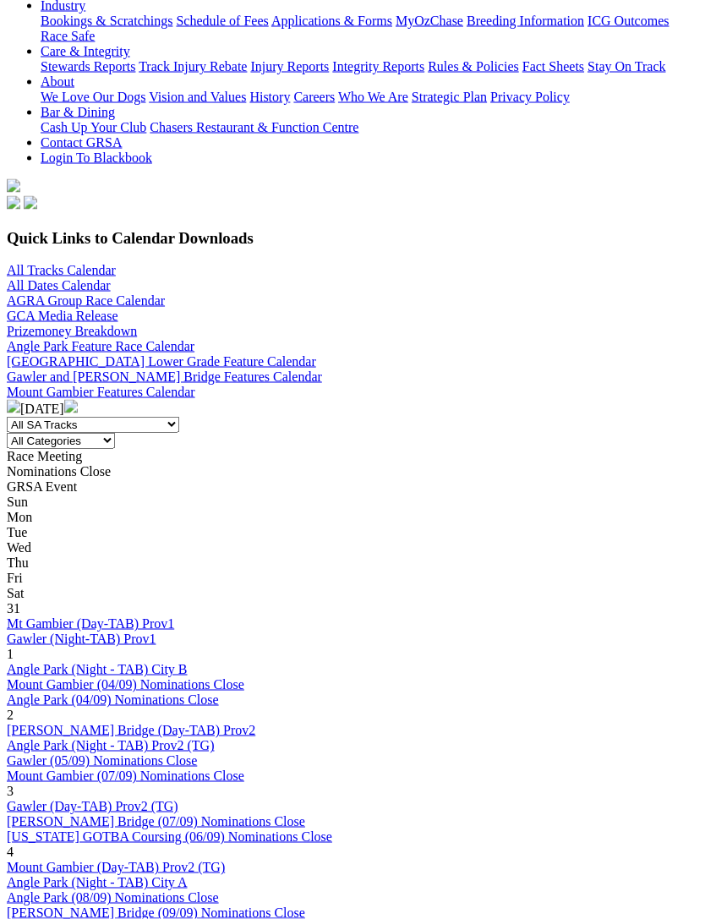  Describe the element at coordinates (14, 608) in the screenshot. I see `span: 31` at that location.